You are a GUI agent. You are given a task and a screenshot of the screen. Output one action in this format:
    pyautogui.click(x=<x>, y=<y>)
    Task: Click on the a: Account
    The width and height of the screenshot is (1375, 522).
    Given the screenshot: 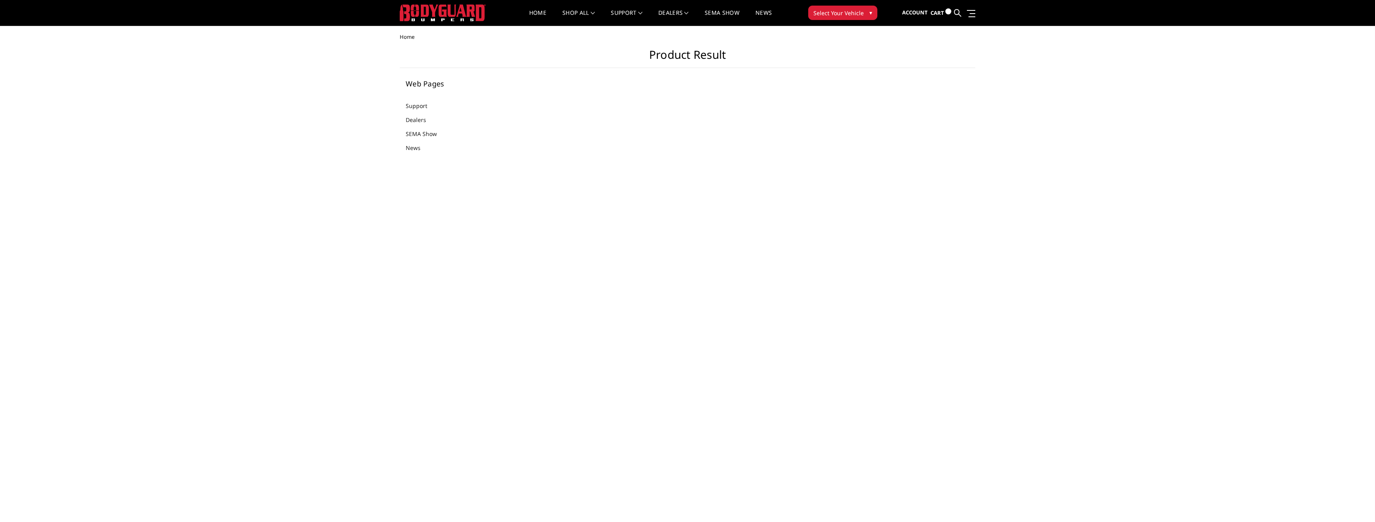 What is the action you would take?
    pyautogui.click(x=915, y=13)
    